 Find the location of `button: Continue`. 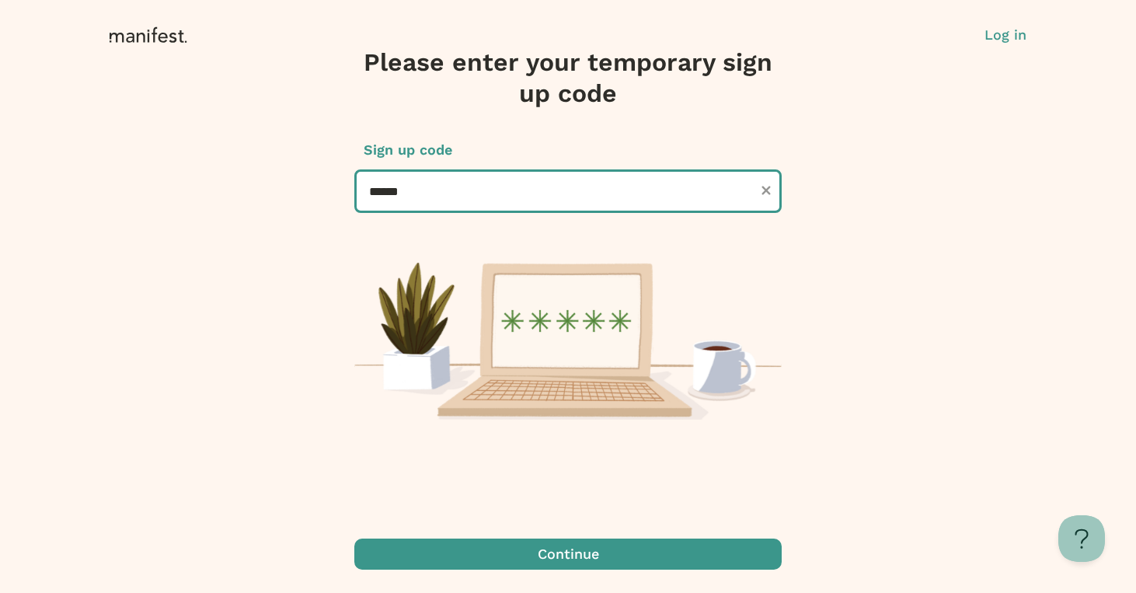

button: Continue is located at coordinates (568, 554).